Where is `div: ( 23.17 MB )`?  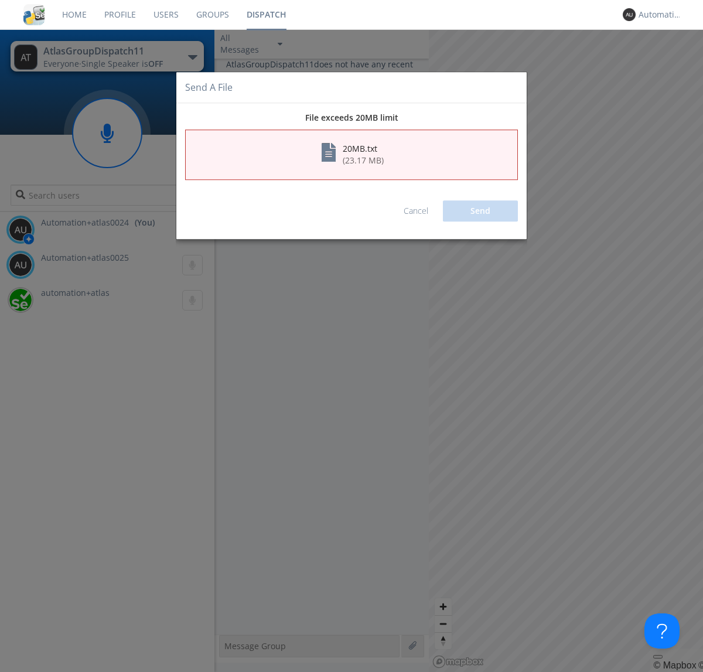 div: ( 23.17 MB ) is located at coordinates (363, 161).